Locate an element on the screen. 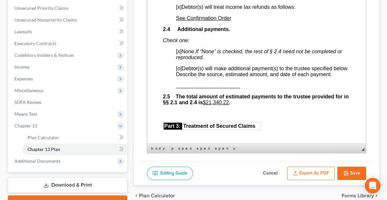  a: Executory Contracts is located at coordinates (68, 43).